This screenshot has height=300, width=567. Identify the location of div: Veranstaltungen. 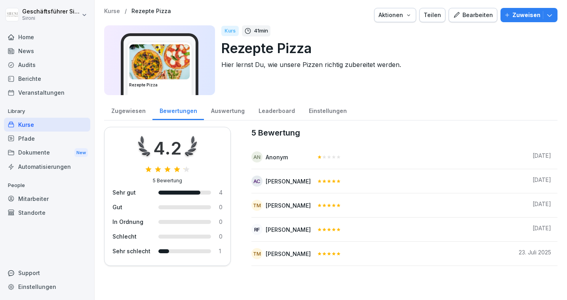
(47, 92).